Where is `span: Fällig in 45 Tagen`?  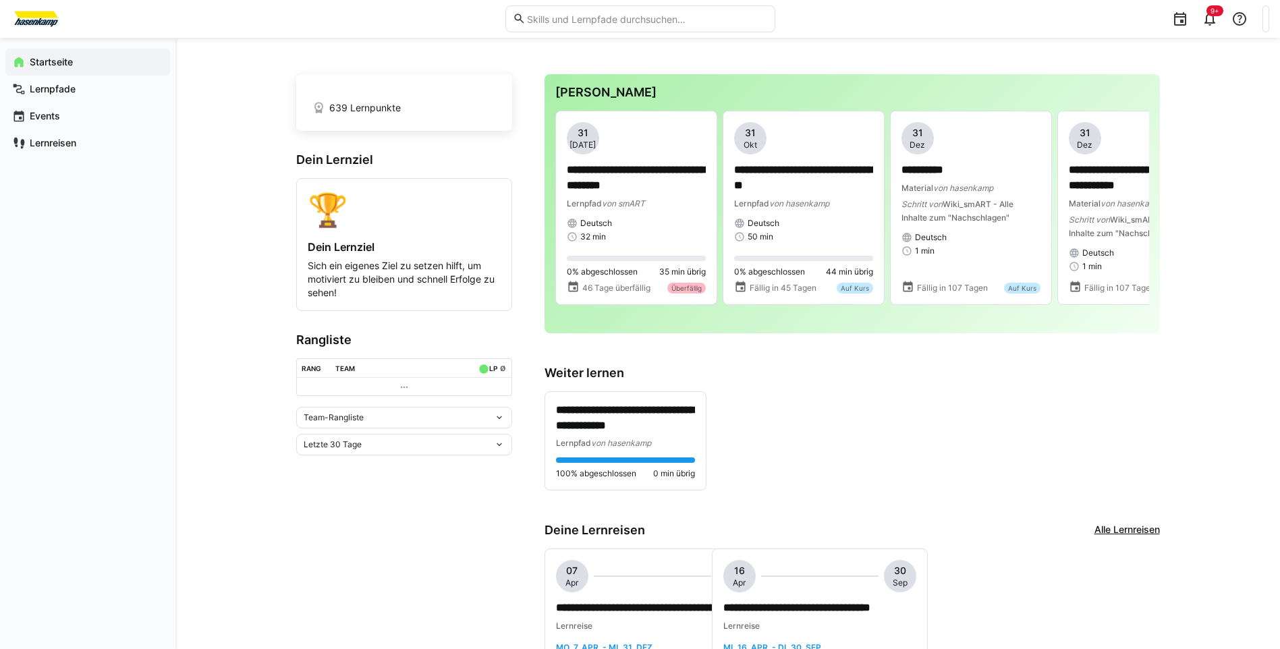
span: Fällig in 45 Tagen is located at coordinates (783, 288).